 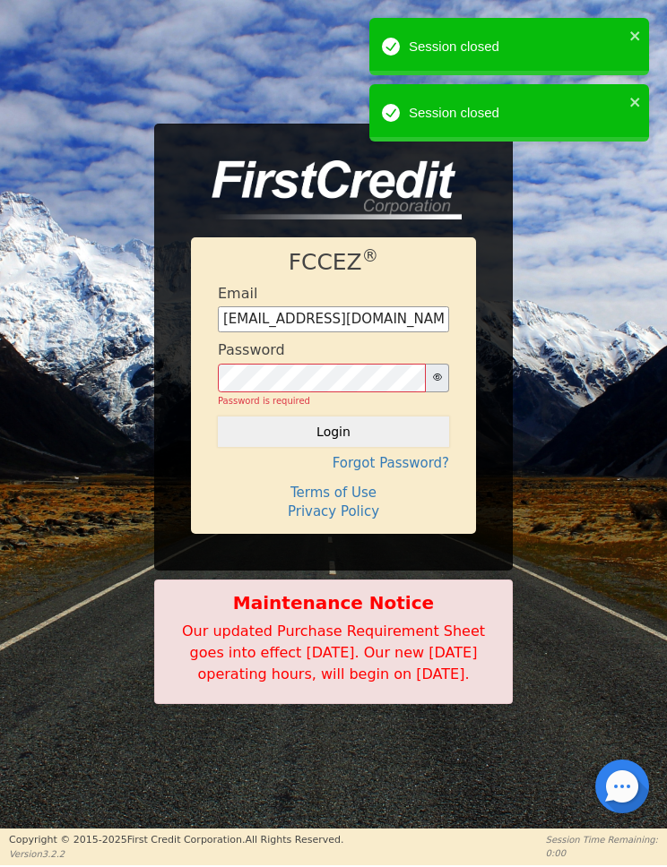 What do you see at coordinates (333, 432) in the screenshot?
I see `button: Login` at bounding box center [333, 432].